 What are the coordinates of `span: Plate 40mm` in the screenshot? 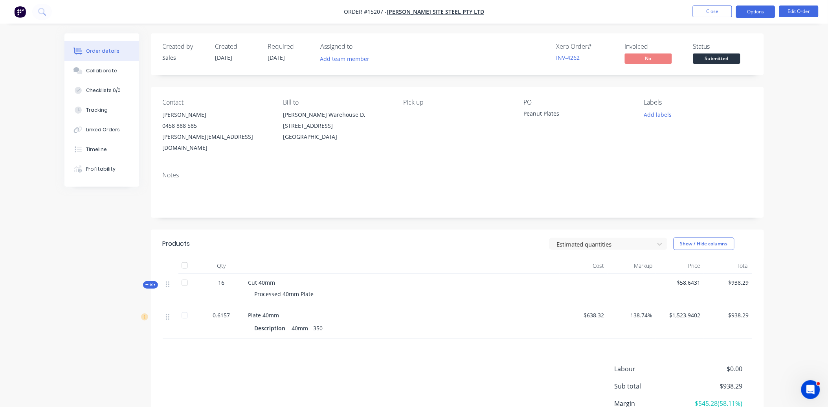 It's located at (264, 315).